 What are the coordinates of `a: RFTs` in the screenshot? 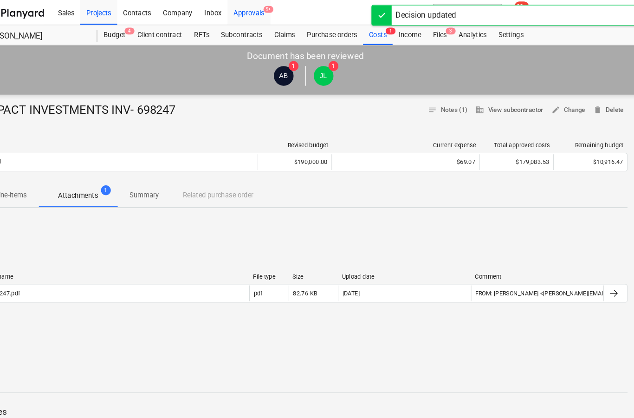 It's located at (219, 33).